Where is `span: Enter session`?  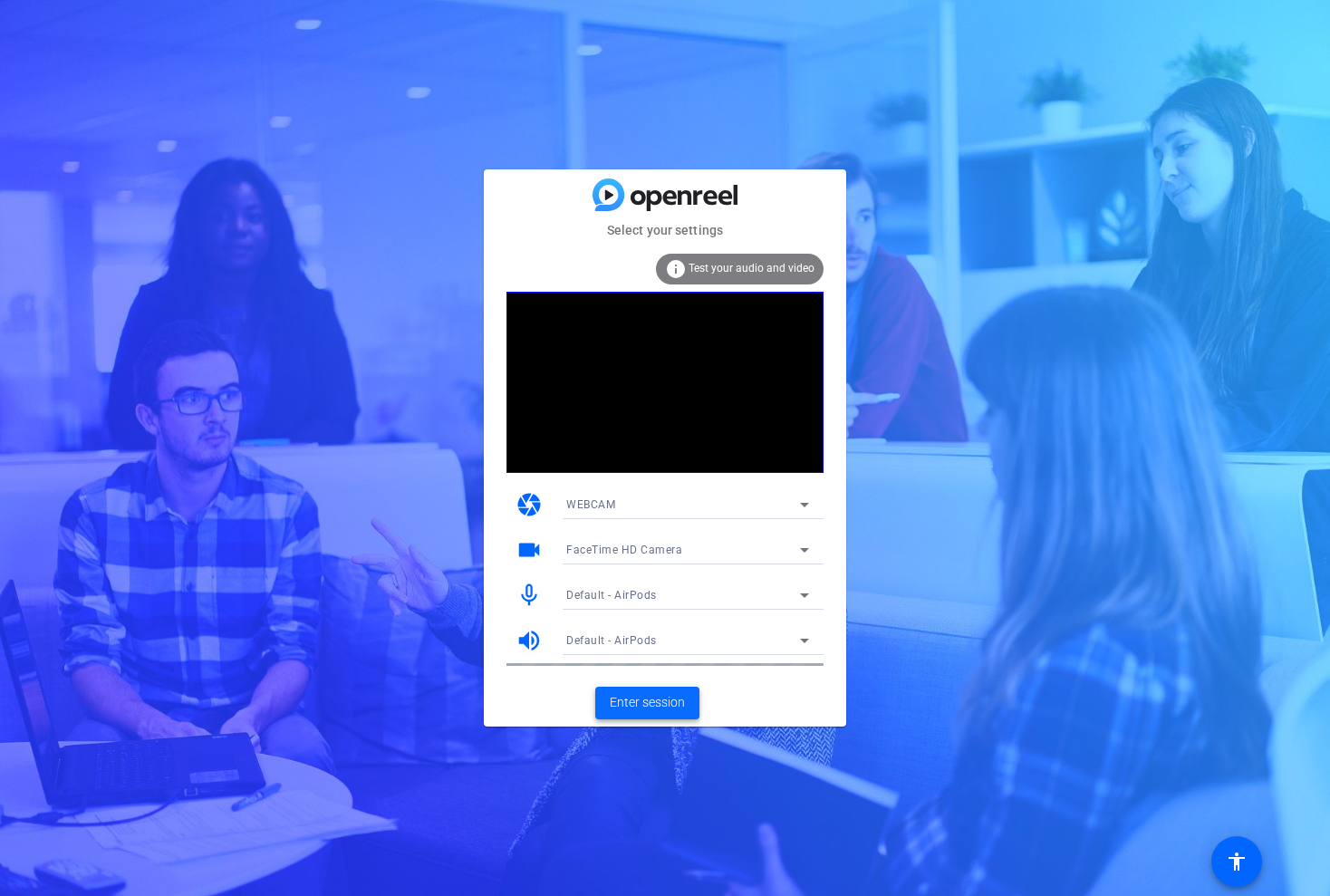 span: Enter session is located at coordinates (647, 702).